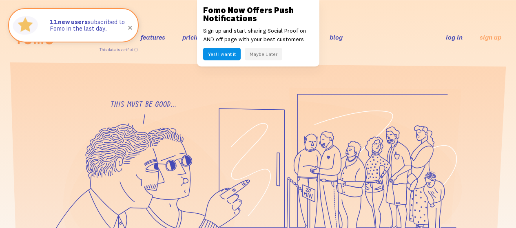  Describe the element at coordinates (193, 37) in the screenshot. I see `a: pricing` at that location.